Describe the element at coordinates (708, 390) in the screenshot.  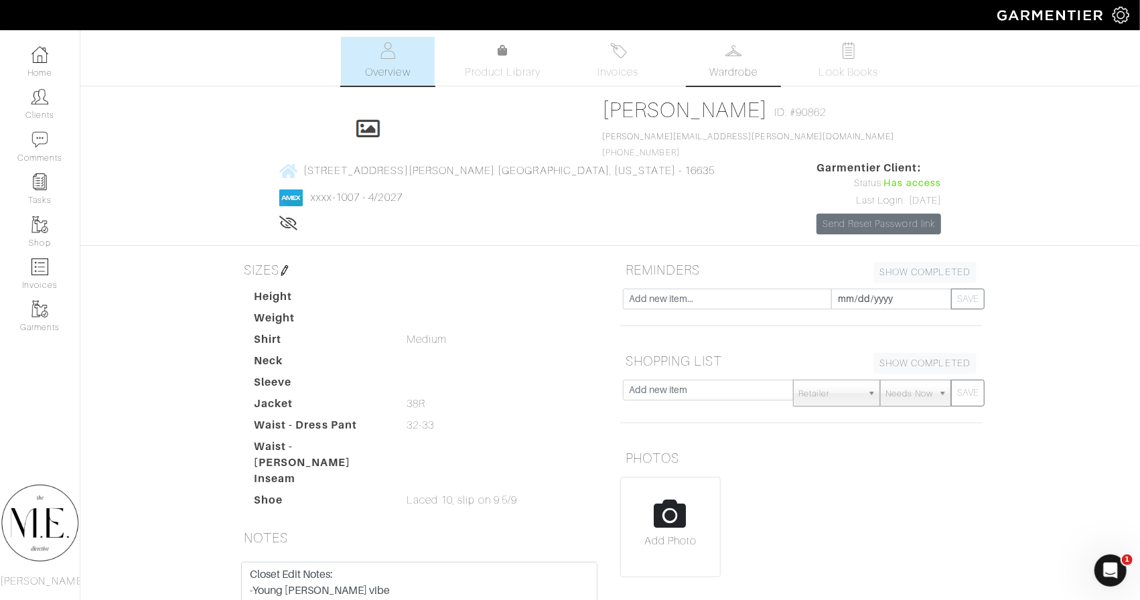
I see `input: Add new item` at that location.